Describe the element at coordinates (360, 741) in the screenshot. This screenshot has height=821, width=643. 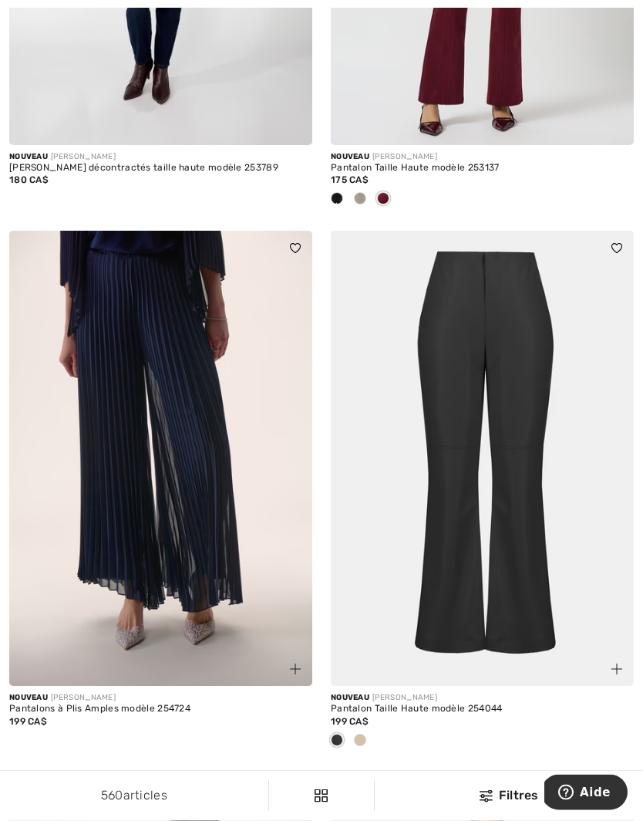
I see `div: Fawn` at that location.